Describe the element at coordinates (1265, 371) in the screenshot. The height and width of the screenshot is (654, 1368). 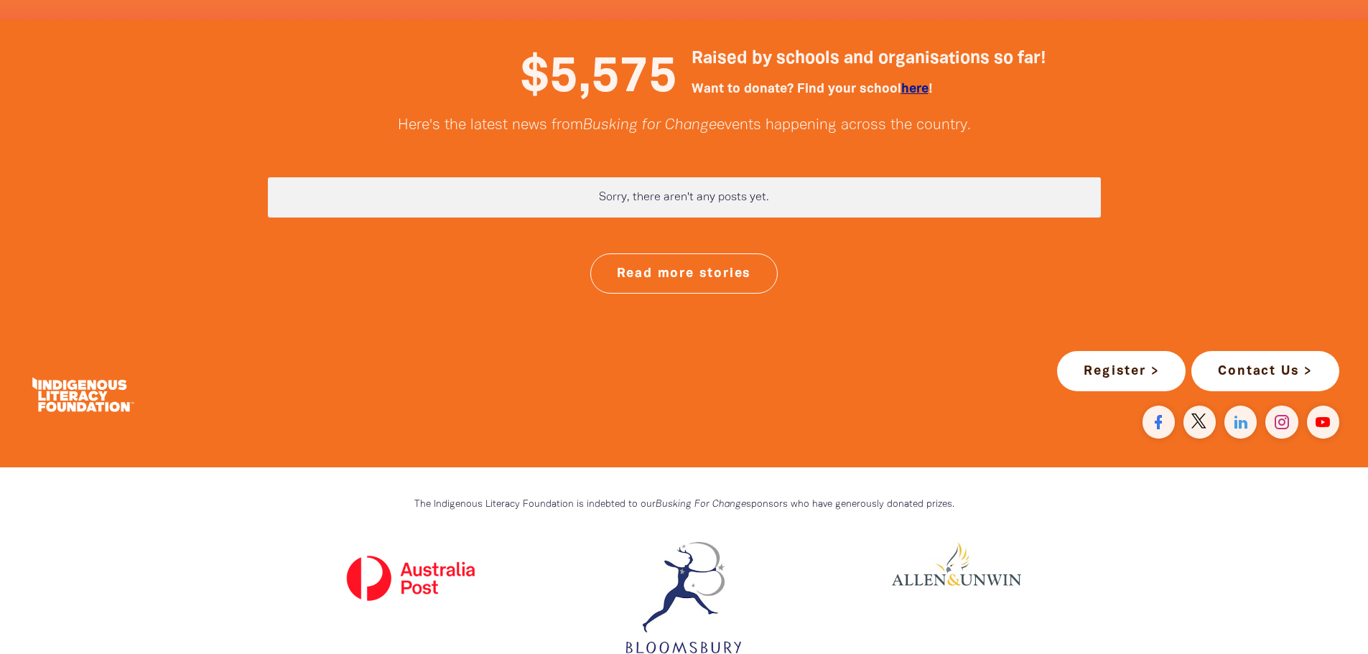
I see `a: Contact Us >` at that location.